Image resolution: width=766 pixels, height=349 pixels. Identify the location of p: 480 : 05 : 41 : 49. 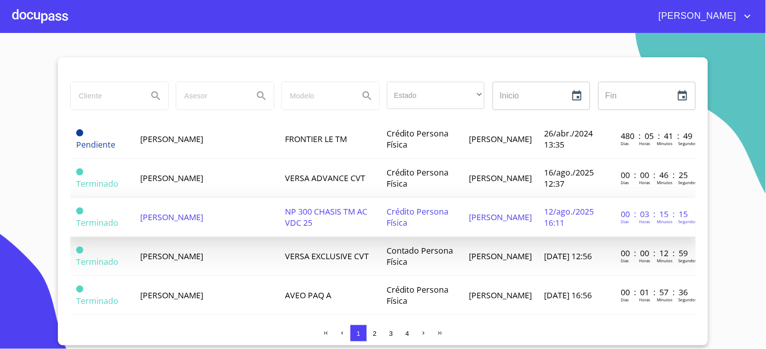
(655, 136).